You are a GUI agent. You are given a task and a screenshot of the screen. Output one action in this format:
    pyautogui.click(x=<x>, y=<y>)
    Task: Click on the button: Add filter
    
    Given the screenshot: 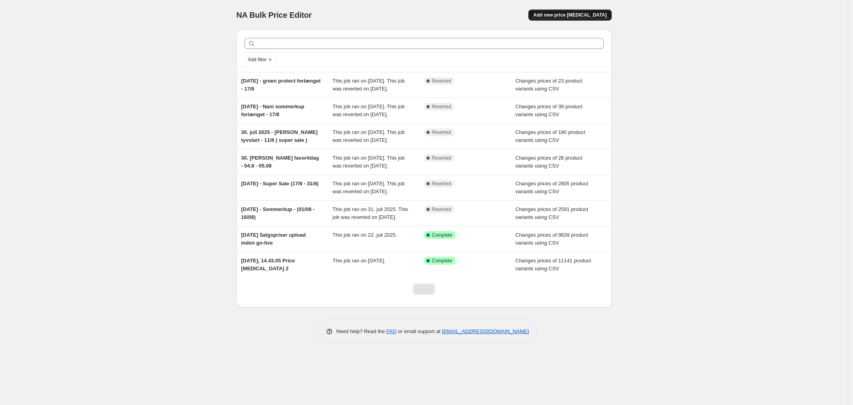 What is the action you would take?
    pyautogui.click(x=260, y=60)
    